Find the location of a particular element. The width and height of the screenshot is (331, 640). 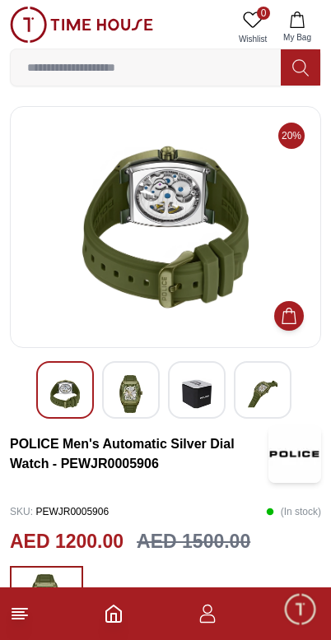

span: Wishlist is located at coordinates (253, 39).